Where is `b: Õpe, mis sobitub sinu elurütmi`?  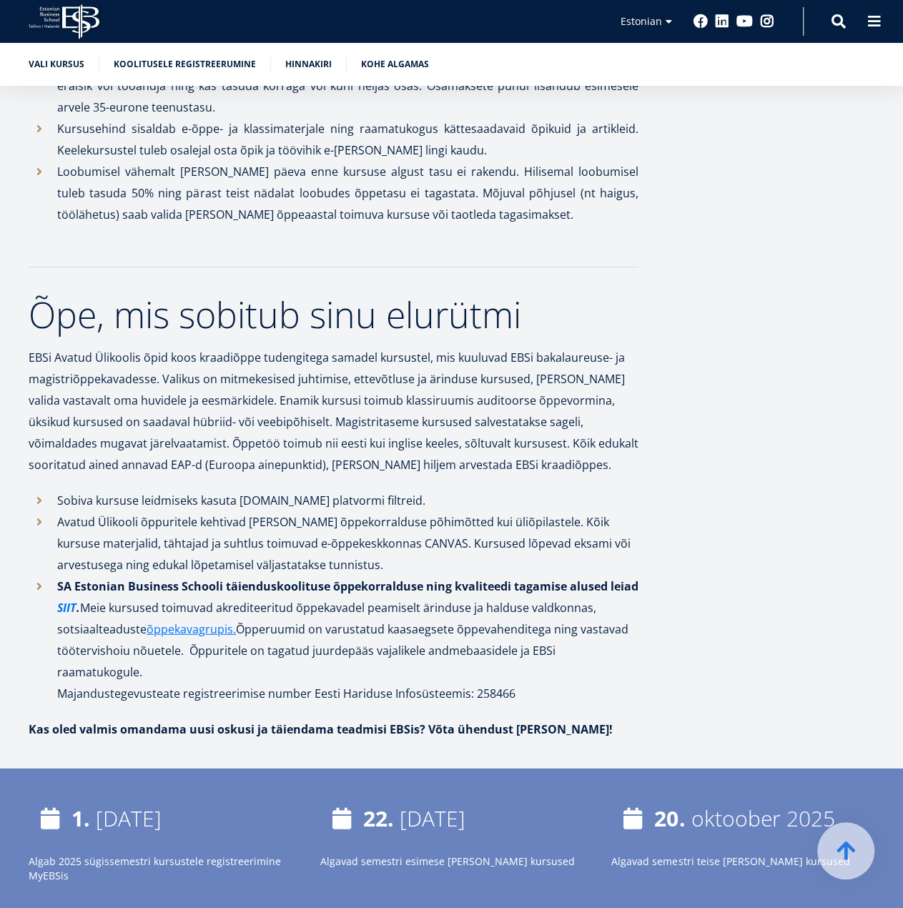 b: Õpe, mis sobitub sinu elurütmi is located at coordinates (275, 315).